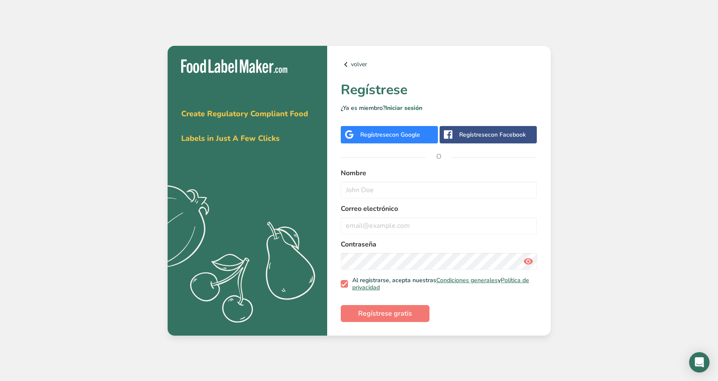  What do you see at coordinates (439, 65) in the screenshot?
I see `a: volver` at bounding box center [439, 65].